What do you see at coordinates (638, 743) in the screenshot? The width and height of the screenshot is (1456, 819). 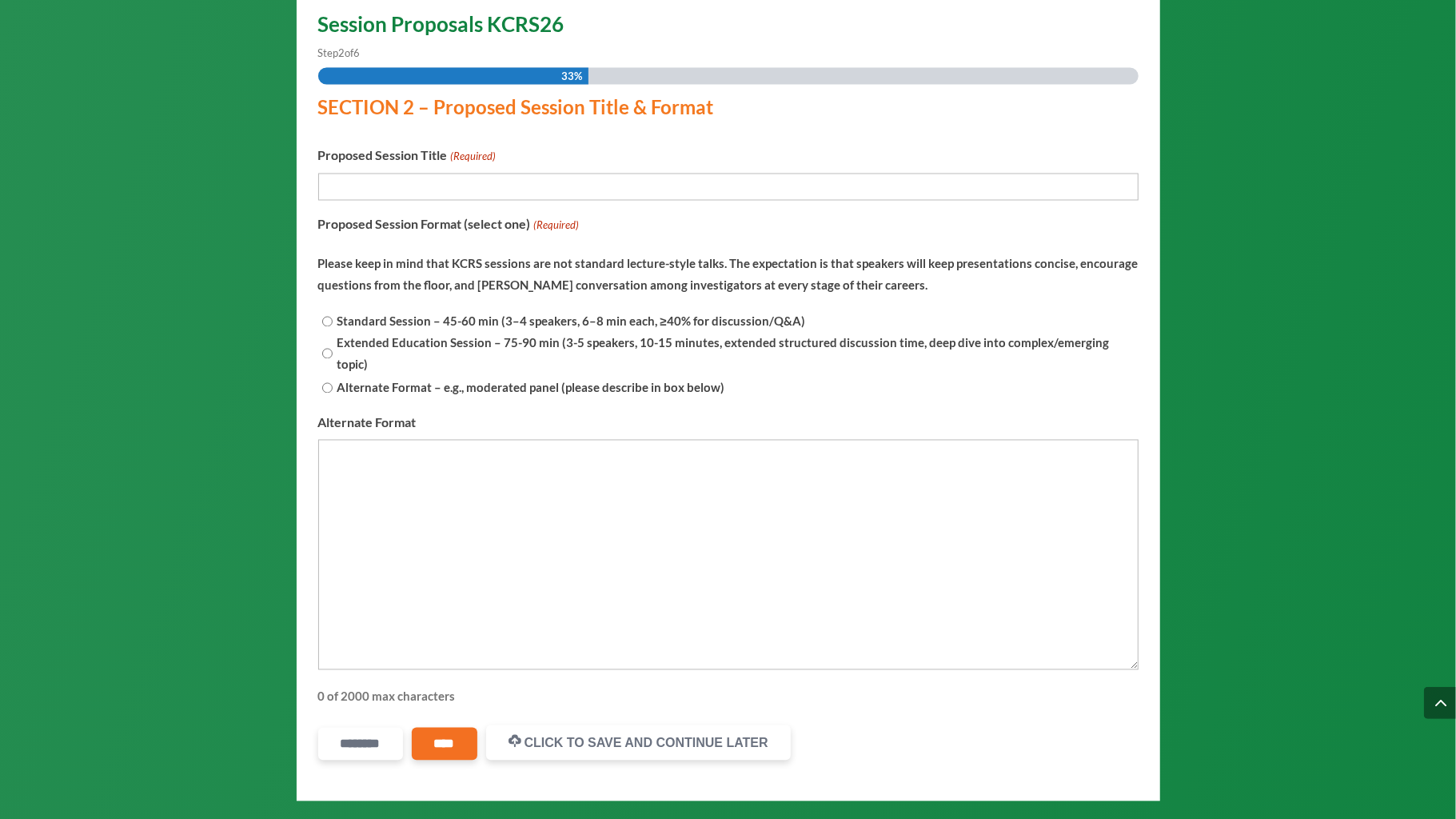 I see `button: Click to Save and Continue Later` at bounding box center [638, 743].